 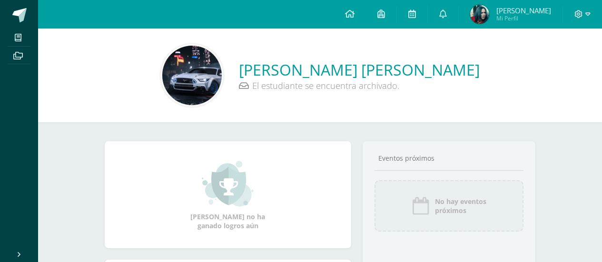 I want to click on div: El estudiante se encuentra archivado., so click(x=359, y=86).